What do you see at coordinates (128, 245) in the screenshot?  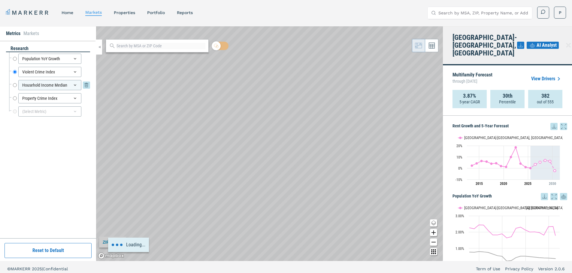 I see `div: Loading...` at bounding box center [128, 245].